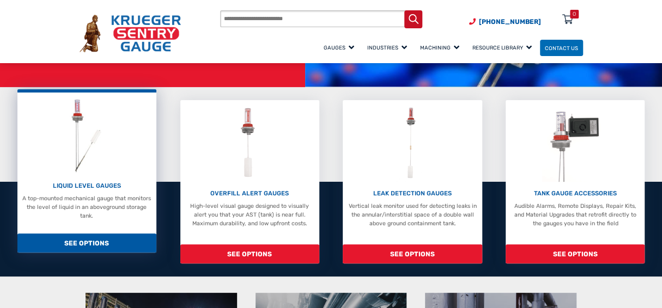 This screenshot has height=308, width=662. Describe the element at coordinates (412, 143) in the screenshot. I see `img: Leak Detection Gauges` at that location.